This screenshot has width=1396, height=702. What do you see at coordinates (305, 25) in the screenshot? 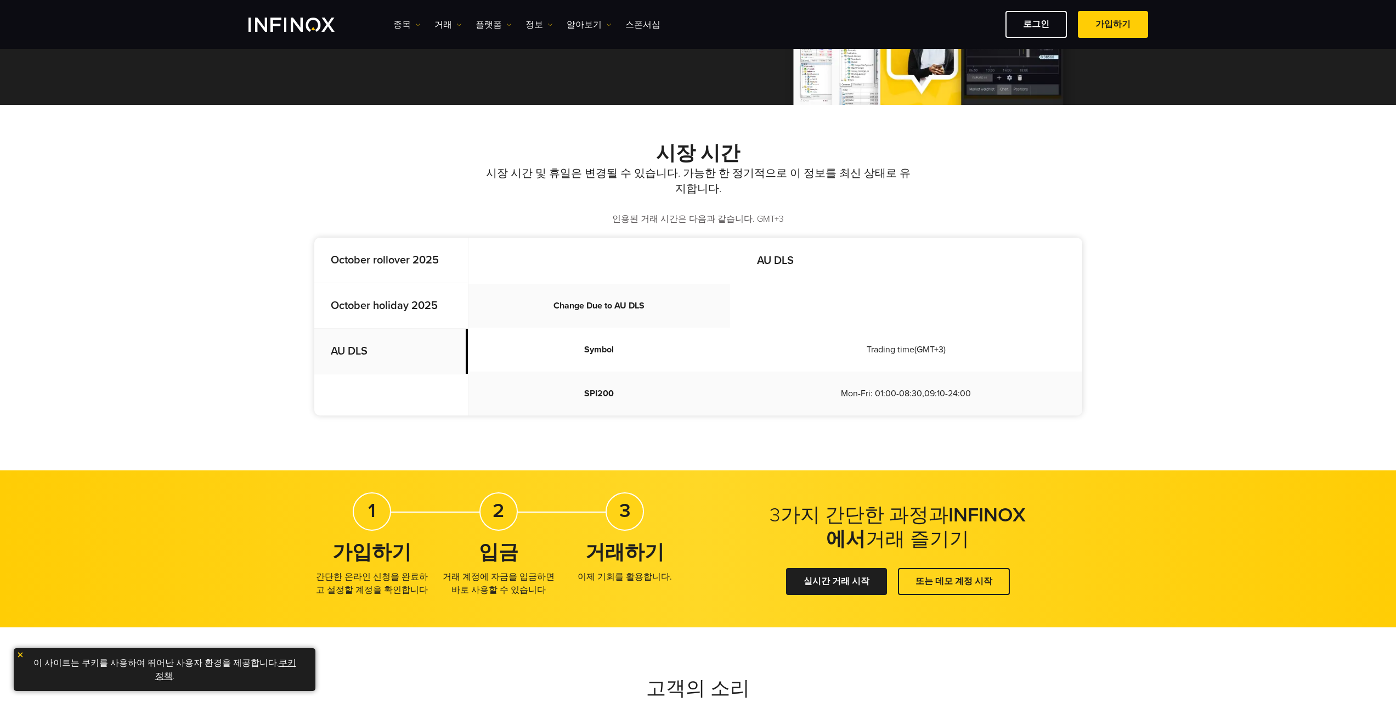
I see `a: INFINOX Logo` at bounding box center [305, 25].